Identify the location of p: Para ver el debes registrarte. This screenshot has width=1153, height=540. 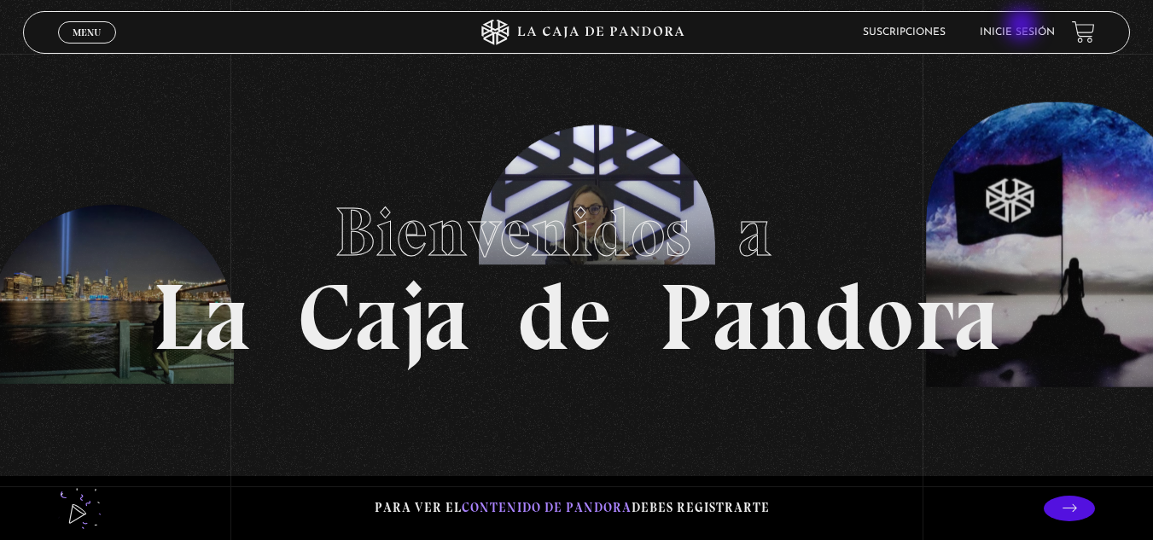
(572, 508).